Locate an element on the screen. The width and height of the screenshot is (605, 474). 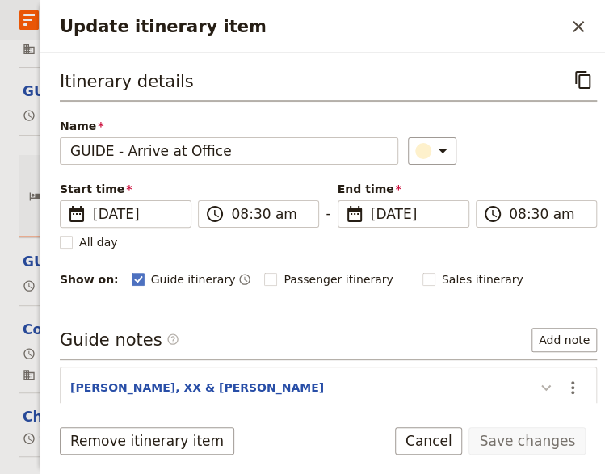
button: Remove itinerary item is located at coordinates (147, 441).